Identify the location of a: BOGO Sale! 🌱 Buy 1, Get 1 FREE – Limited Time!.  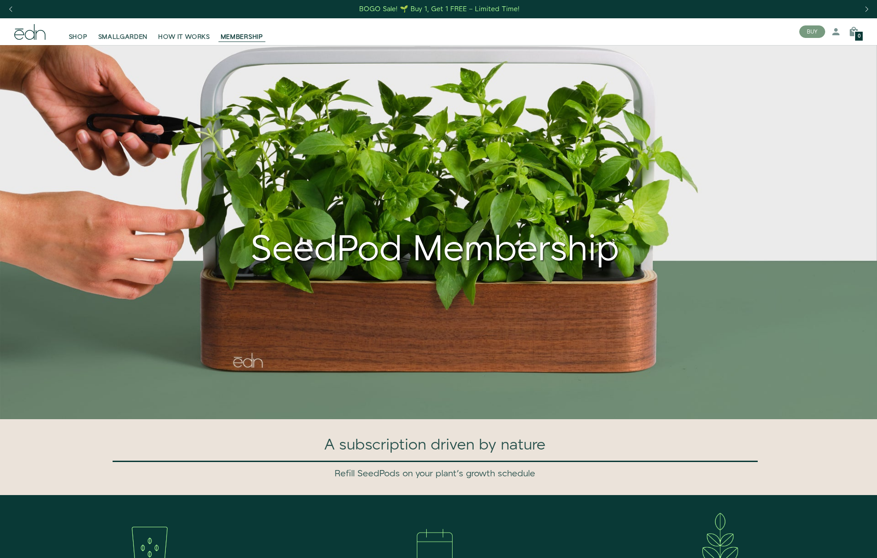
(439, 9).